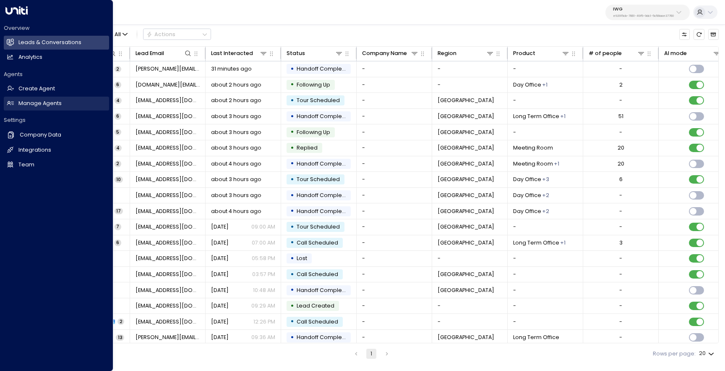  What do you see at coordinates (466, 243) in the screenshot?
I see `span: Madrid` at bounding box center [466, 243].